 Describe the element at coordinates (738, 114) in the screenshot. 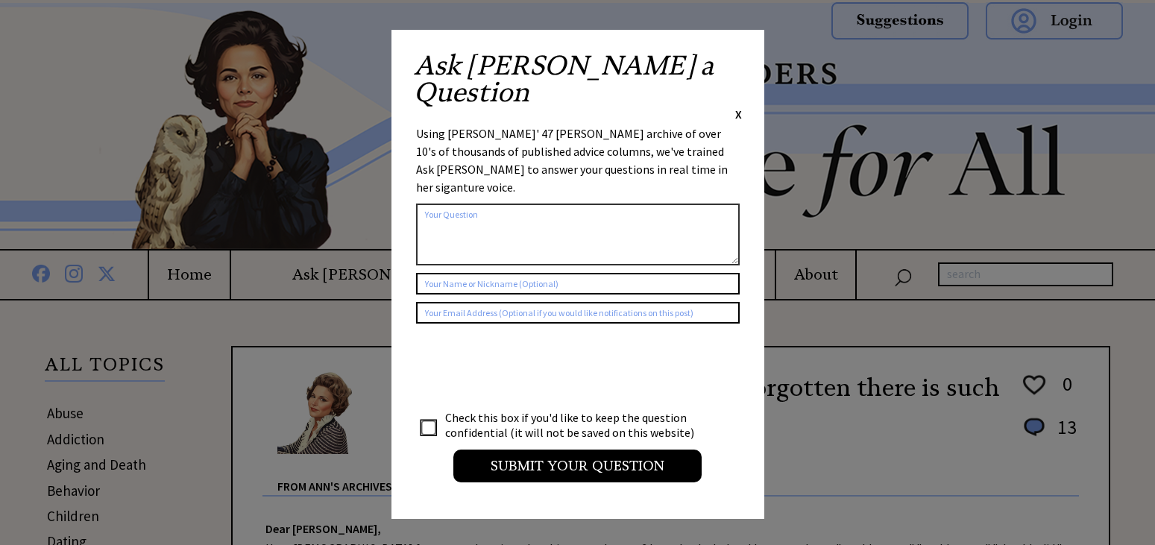

I see `span: X` at that location.